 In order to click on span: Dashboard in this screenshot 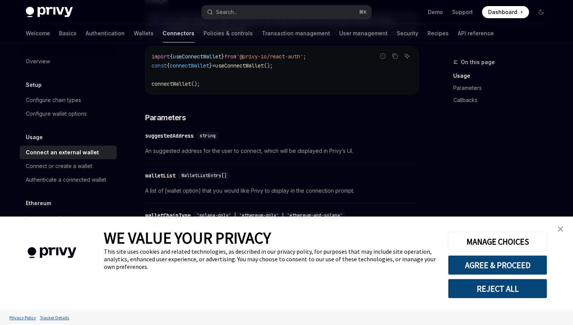, I will do `click(503, 12)`.